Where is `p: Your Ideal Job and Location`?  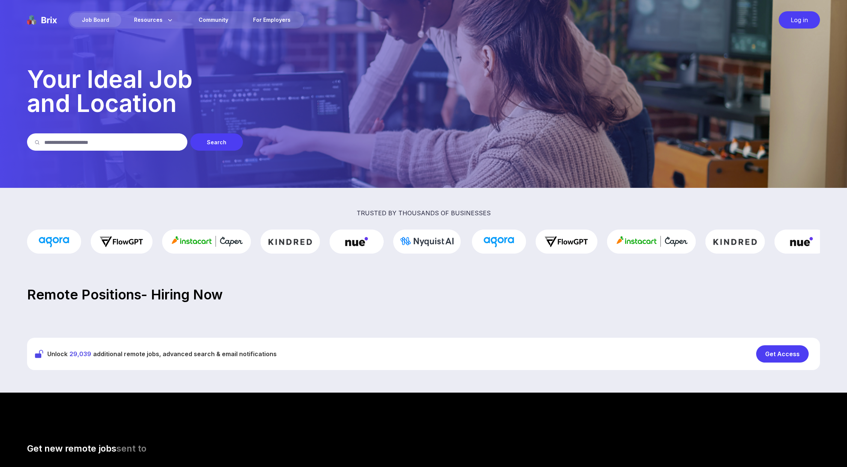
p: Your Ideal Job and Location is located at coordinates (424, 91).